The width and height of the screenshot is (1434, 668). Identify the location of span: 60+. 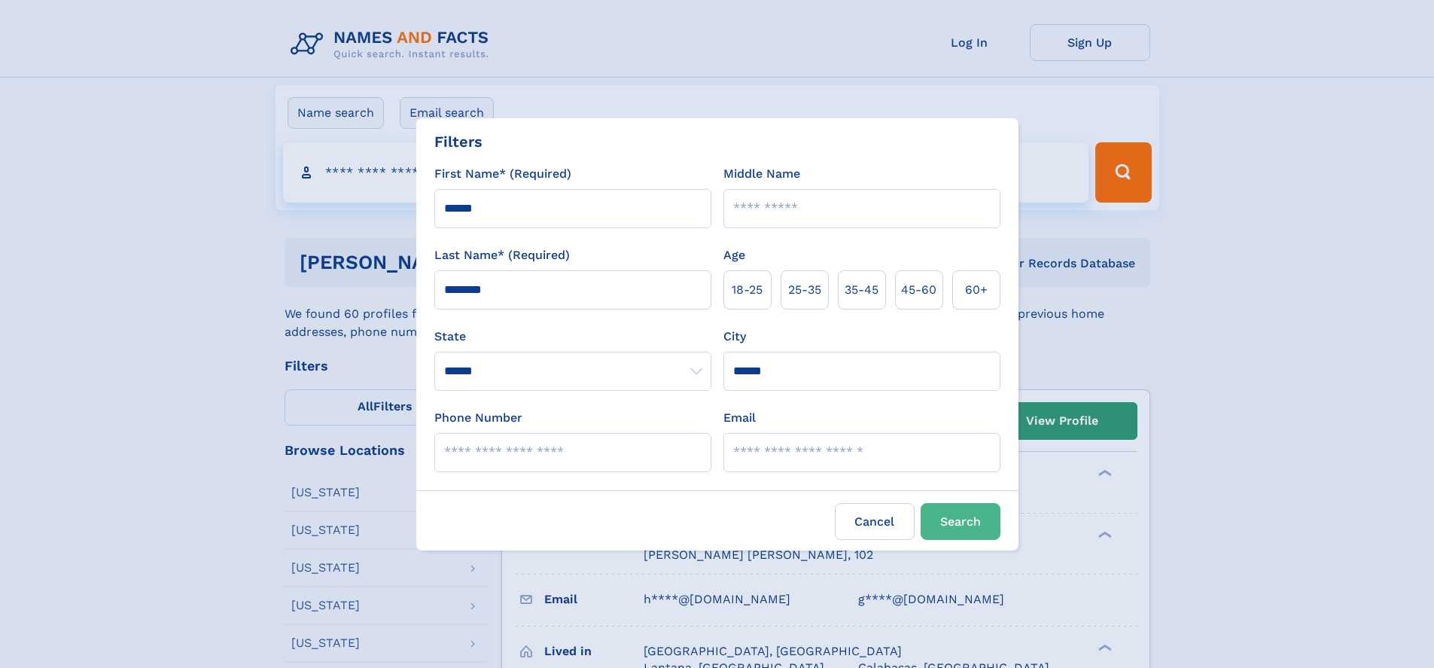
(976, 290).